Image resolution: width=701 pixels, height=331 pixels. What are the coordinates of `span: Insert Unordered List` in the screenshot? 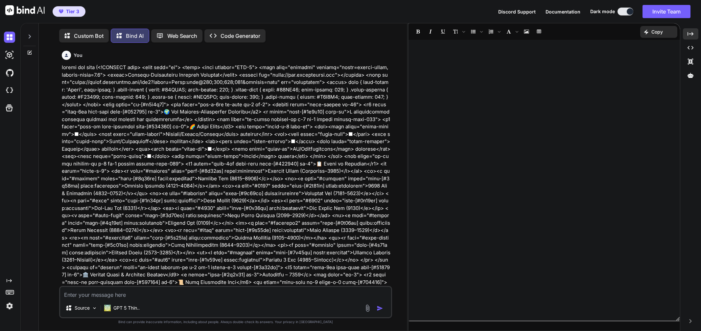 It's located at (476, 32).